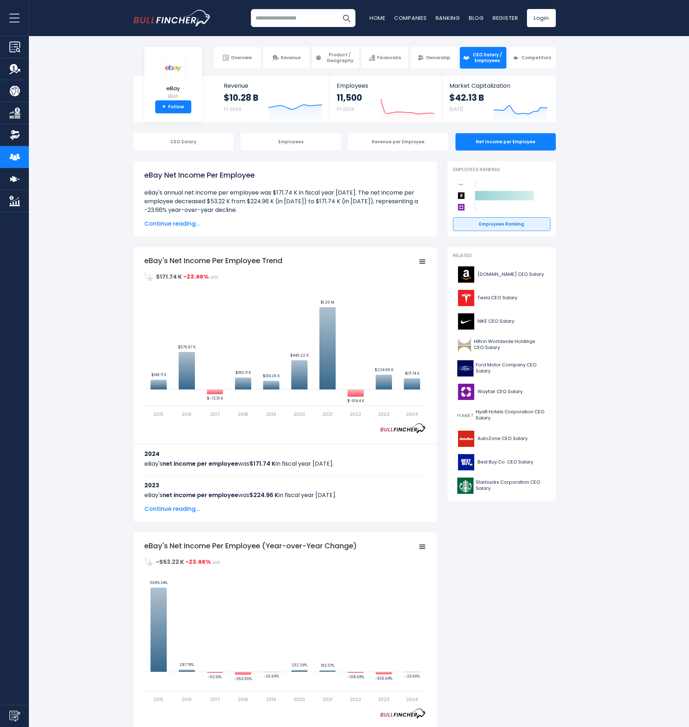 This screenshot has width=689, height=727. Describe the element at coordinates (466, 321) in the screenshot. I see `img: NKE logo` at that location.